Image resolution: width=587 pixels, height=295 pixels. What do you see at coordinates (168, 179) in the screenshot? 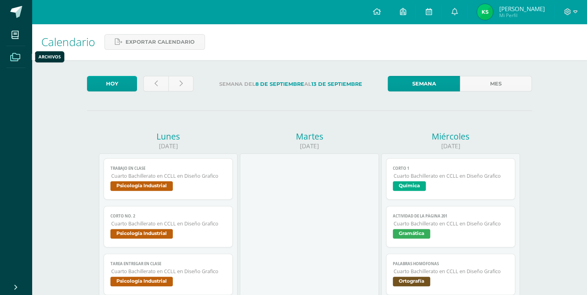
I see `a: Trabajo en claseCuarto Bachillerato en CCLL en Diseño GraficoPsicología Industrial` at bounding box center [168, 179].